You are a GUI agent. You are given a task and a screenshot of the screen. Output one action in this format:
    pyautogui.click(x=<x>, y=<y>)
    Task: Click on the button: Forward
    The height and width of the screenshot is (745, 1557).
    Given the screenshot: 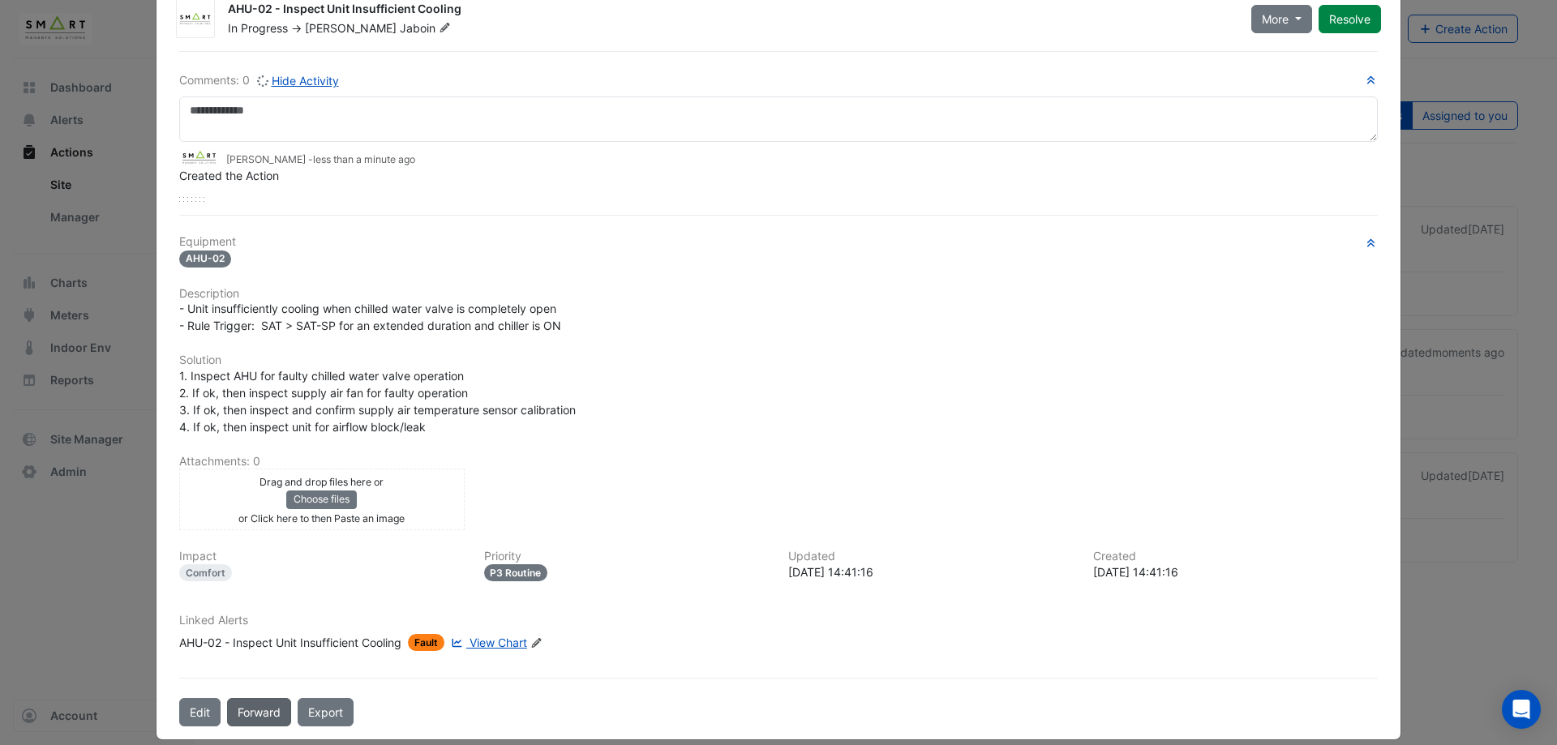 What is the action you would take?
    pyautogui.click(x=259, y=712)
    